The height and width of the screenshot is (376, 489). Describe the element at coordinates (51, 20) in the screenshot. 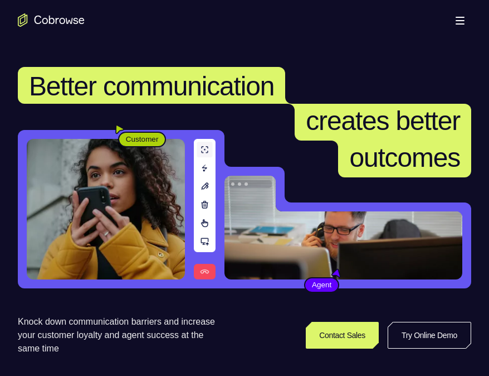

I see `a: Go to the home page` at that location.